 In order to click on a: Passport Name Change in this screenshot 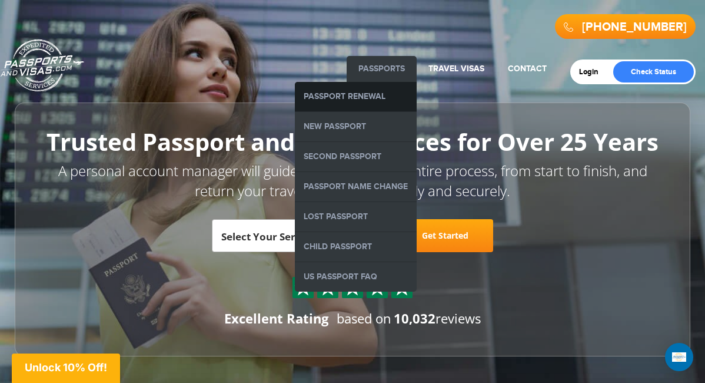, I will do `click(356, 187)`.